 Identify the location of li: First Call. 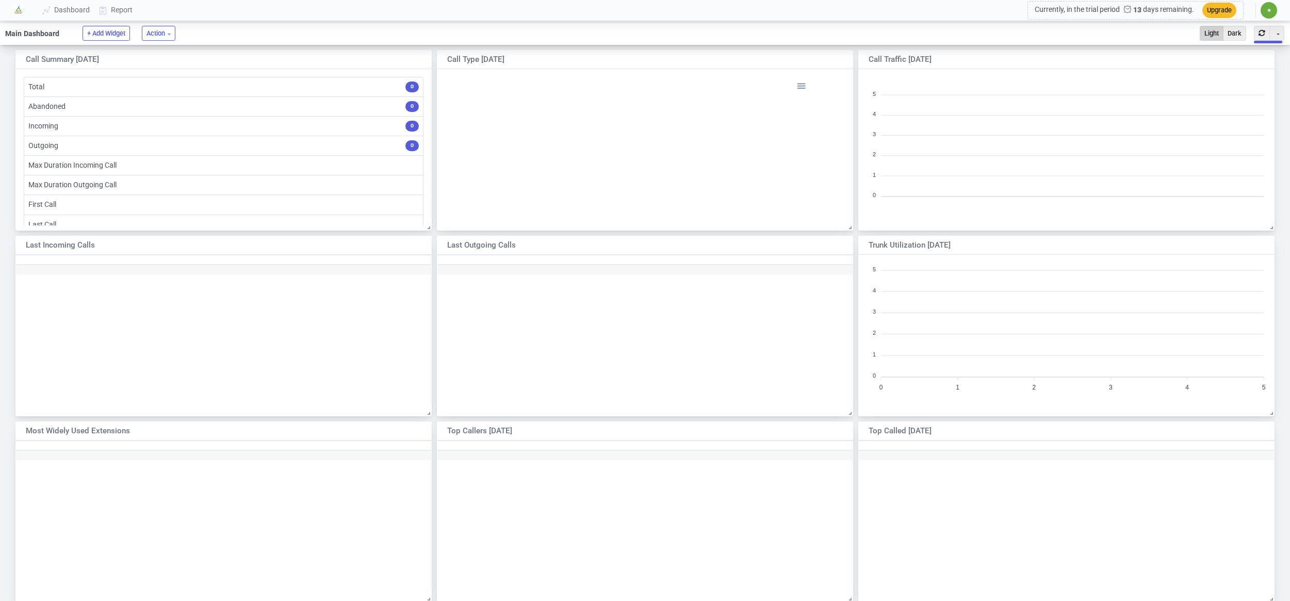
(223, 204).